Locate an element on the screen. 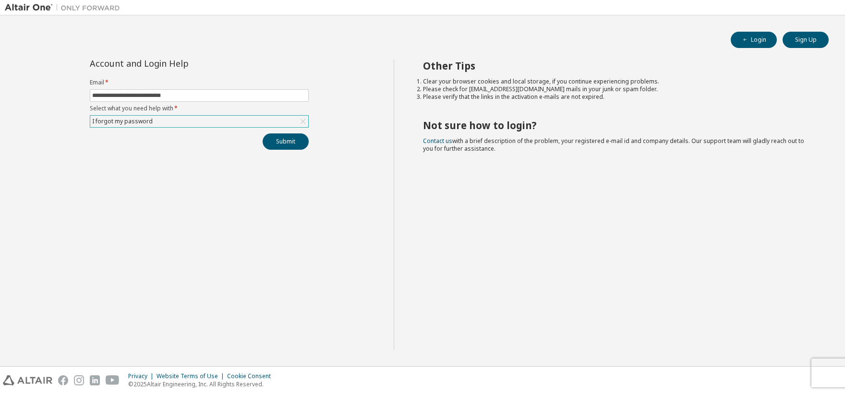  div: Cookie Consent is located at coordinates (252, 376).